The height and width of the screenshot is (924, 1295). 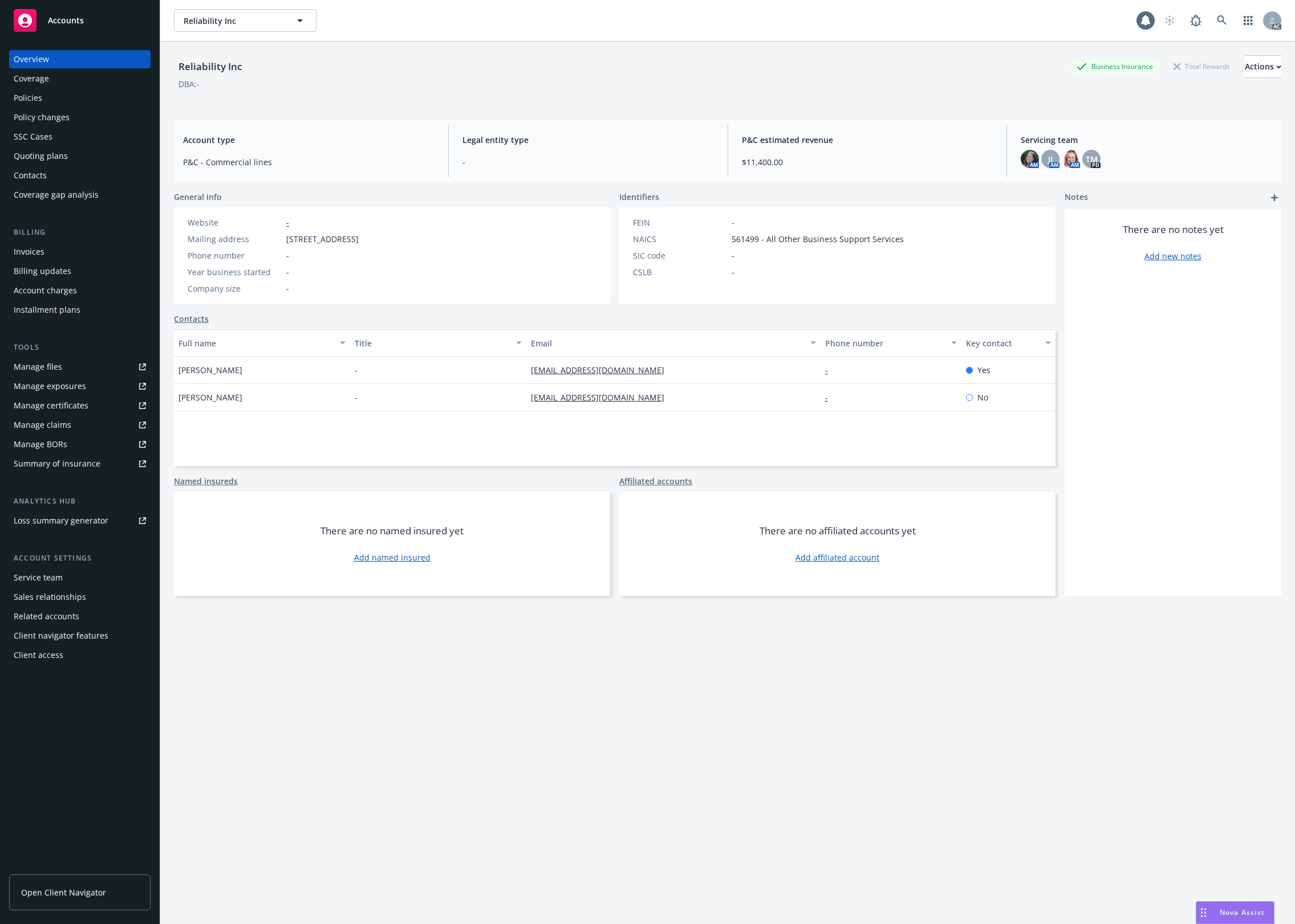 I want to click on a: Billing updates, so click(x=80, y=271).